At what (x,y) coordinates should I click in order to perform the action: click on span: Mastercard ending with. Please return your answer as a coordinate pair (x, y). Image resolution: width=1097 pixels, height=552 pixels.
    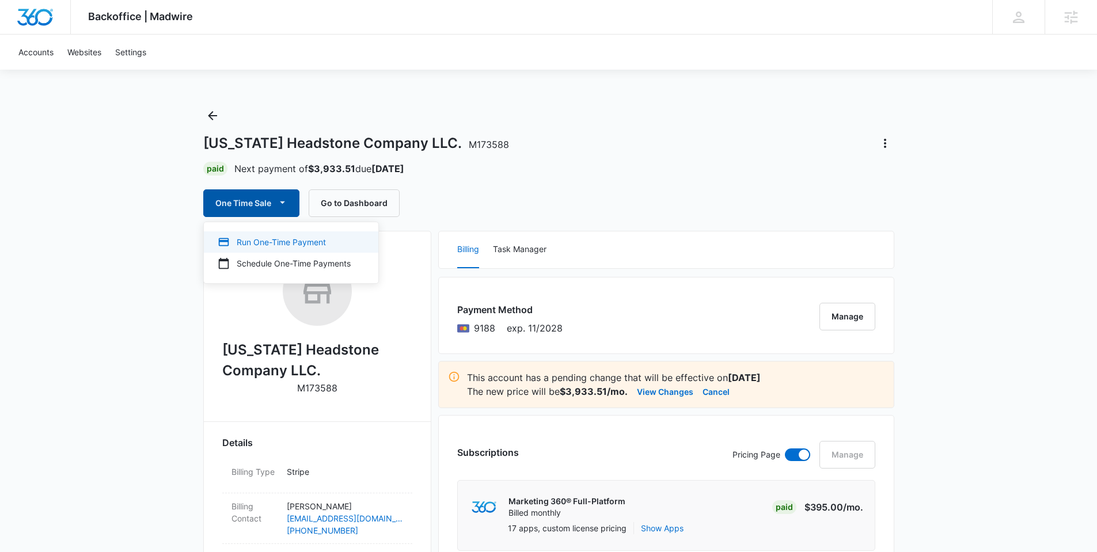
    Looking at the image, I should click on (484, 328).